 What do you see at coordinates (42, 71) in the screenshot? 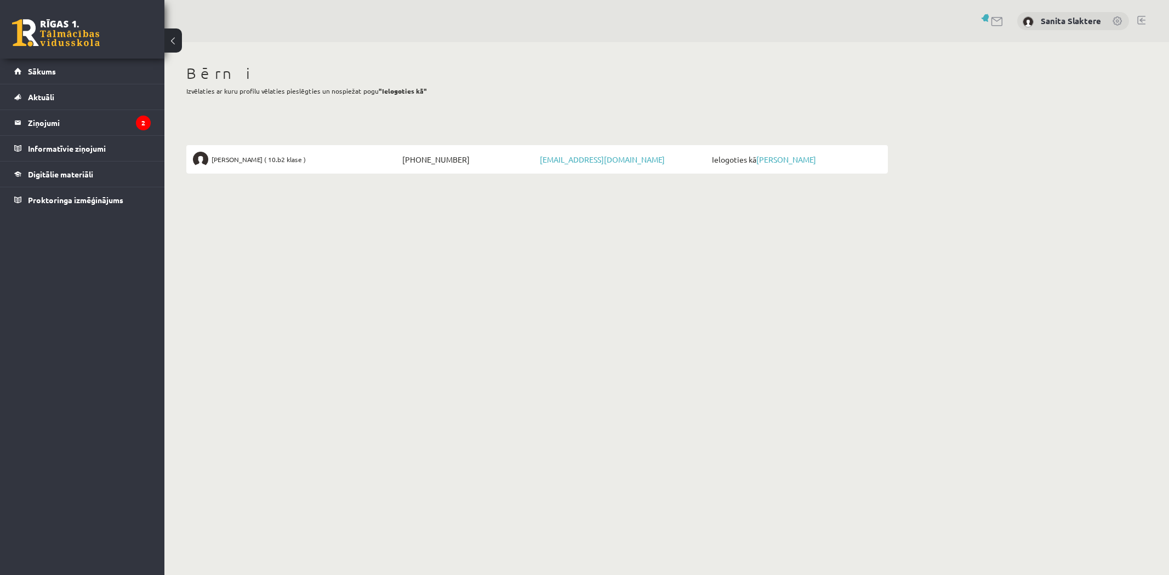
I see `span: Sākums` at bounding box center [42, 71].